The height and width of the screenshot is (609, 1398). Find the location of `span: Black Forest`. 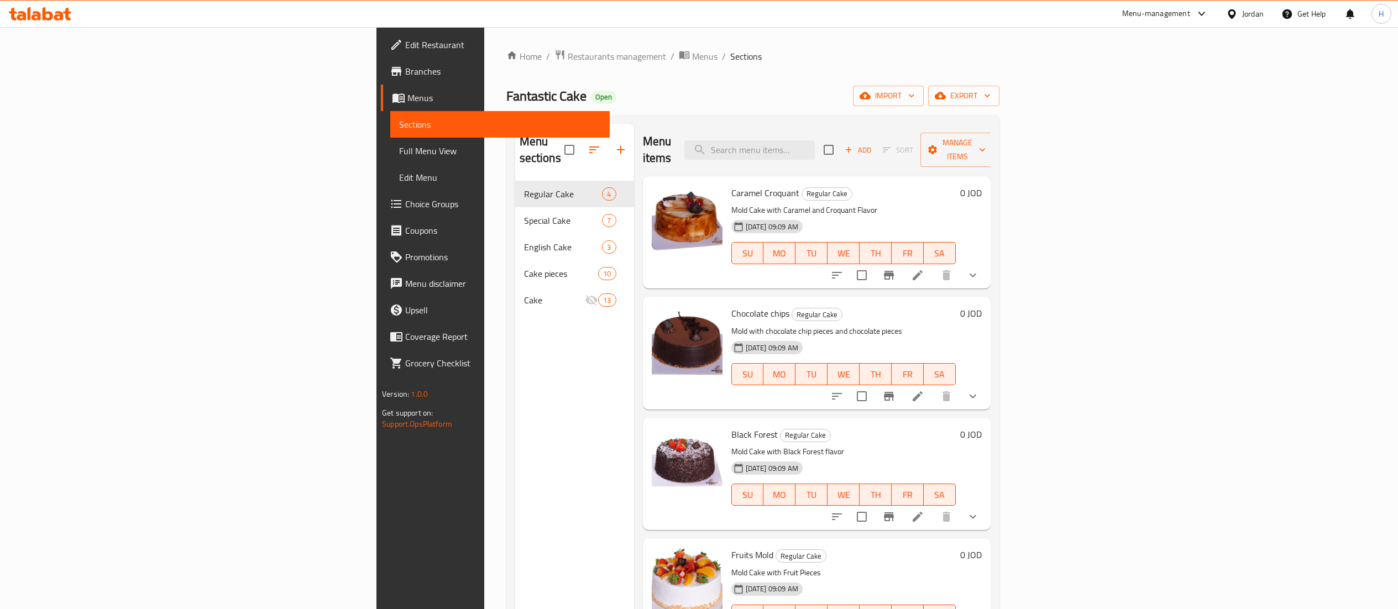

span: Black Forest is located at coordinates (755, 435).